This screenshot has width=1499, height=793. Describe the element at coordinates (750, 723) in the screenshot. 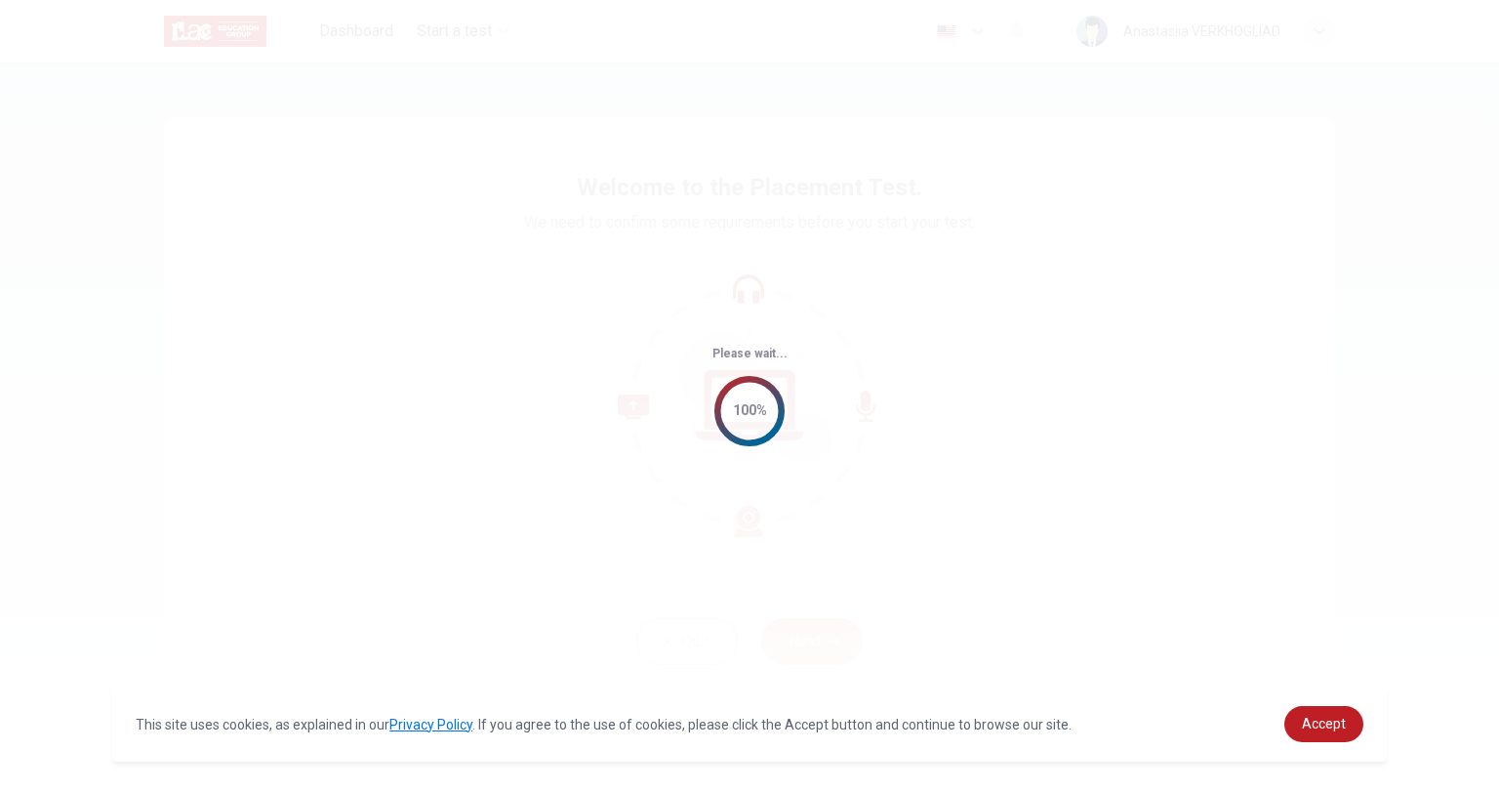

I see `div: cookieconsent` at that location.